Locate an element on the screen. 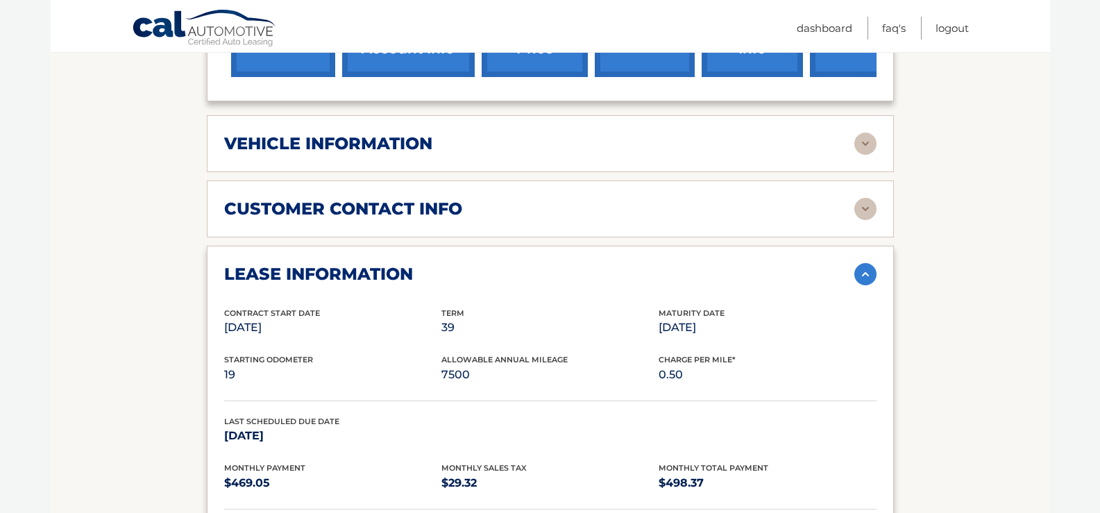 Image resolution: width=1100 pixels, height=513 pixels. a: Cal Automotive is located at coordinates (205, 29).